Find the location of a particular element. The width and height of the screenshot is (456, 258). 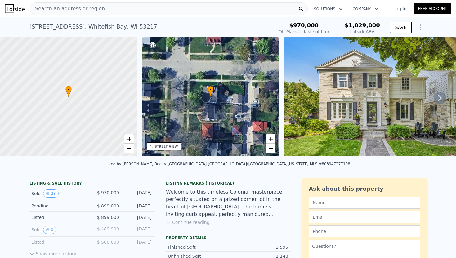

div: Finished Sqft is located at coordinates (198, 247).